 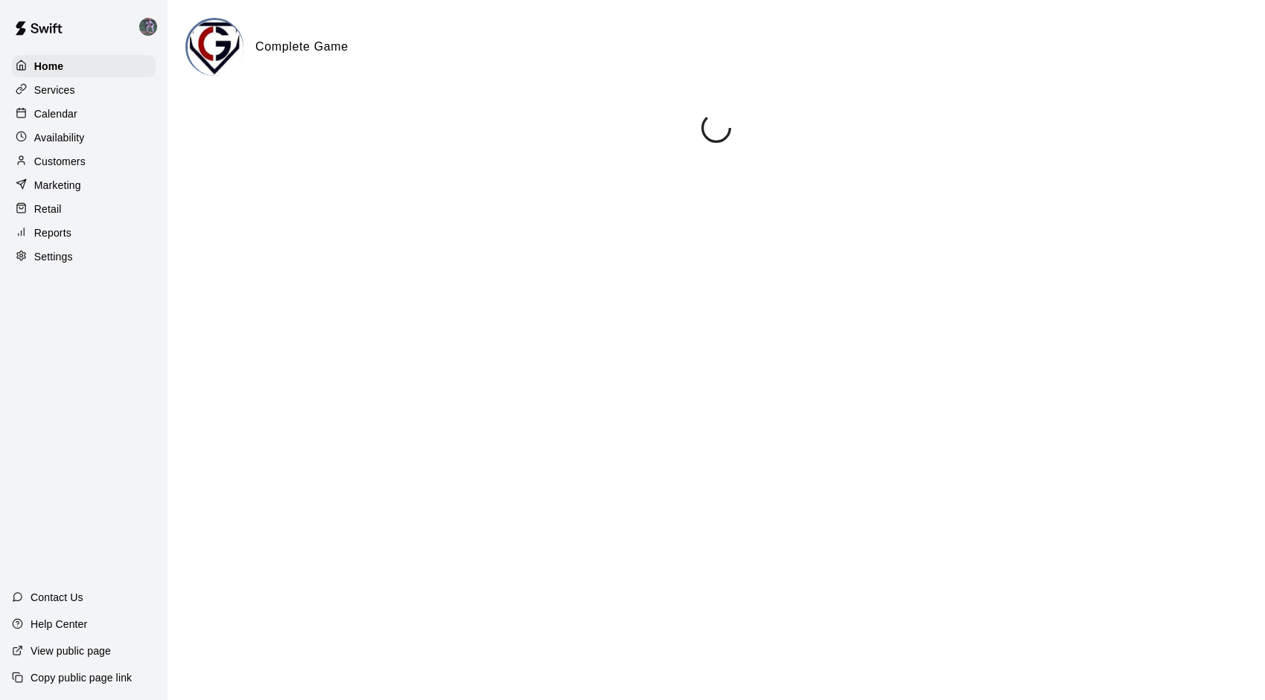 I want to click on a: Services, so click(x=83, y=90).